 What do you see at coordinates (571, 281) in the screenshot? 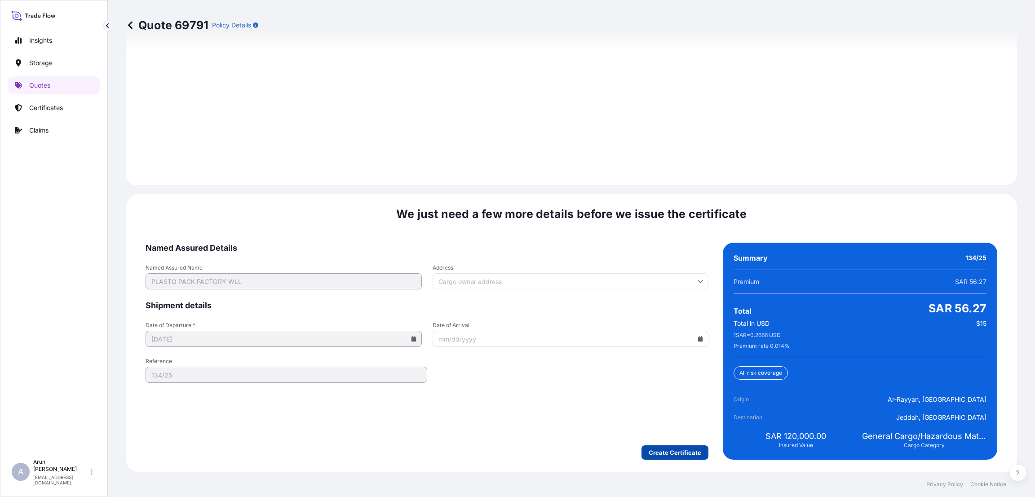
I see `input: Cargo owner address` at bounding box center [571, 281].